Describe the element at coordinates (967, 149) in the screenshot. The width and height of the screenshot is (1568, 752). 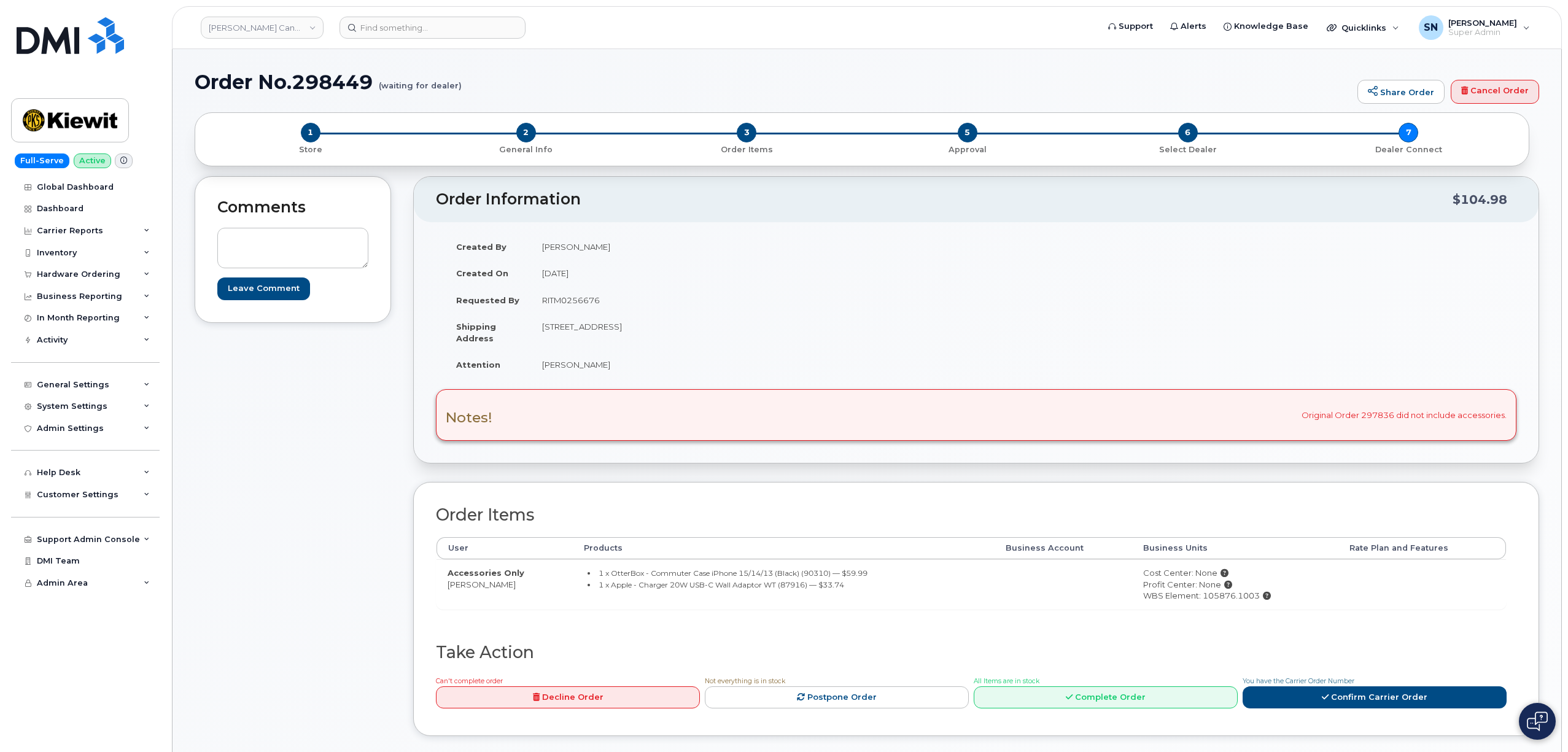
I see `a: 5 Approval` at that location.